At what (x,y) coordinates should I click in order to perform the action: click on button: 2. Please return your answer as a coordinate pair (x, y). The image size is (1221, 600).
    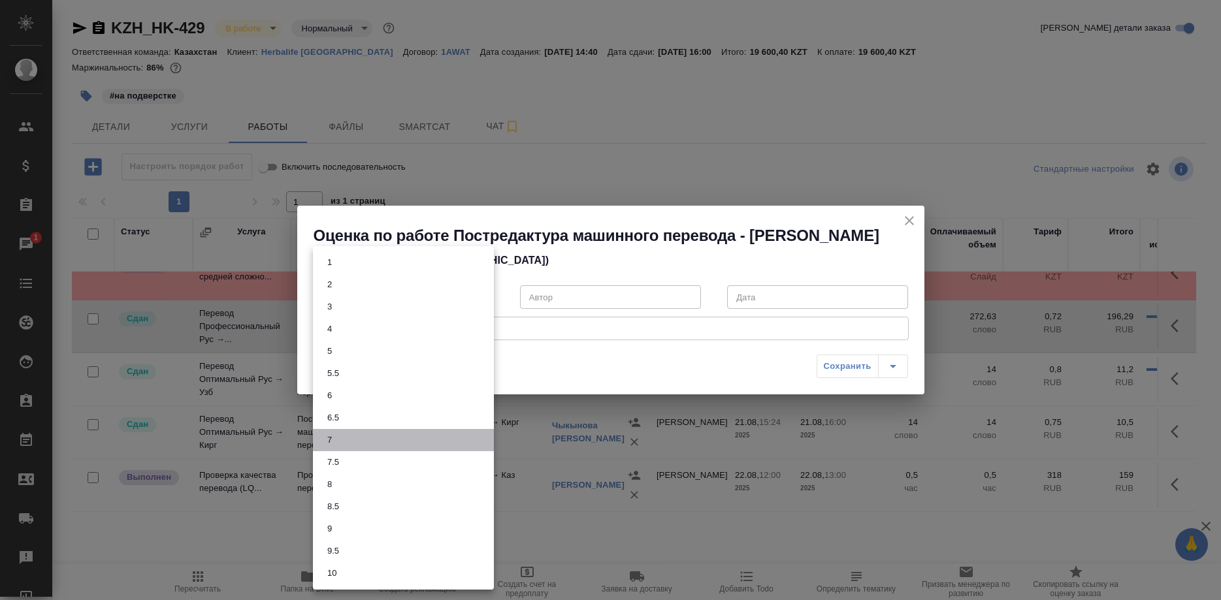
    Looking at the image, I should click on (329, 285).